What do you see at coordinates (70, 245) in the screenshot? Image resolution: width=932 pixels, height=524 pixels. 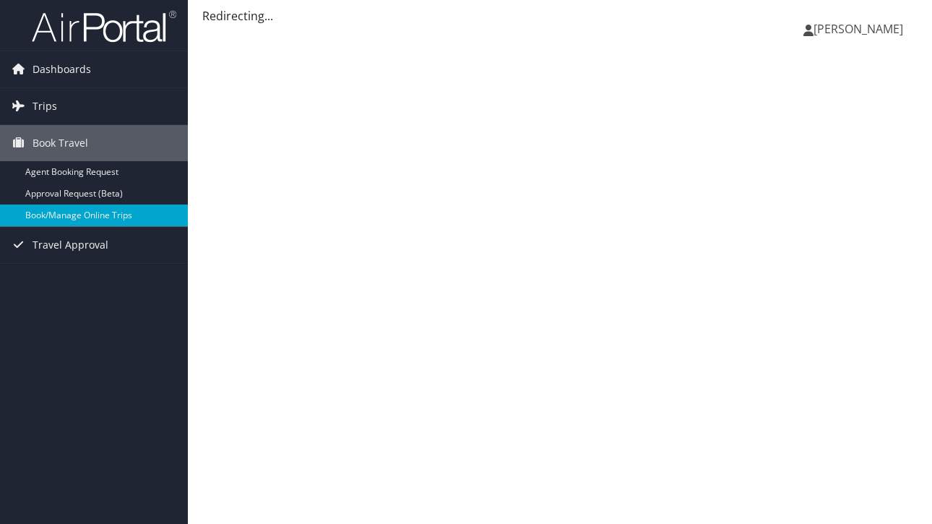 I see `span: Travel Approval` at bounding box center [70, 245].